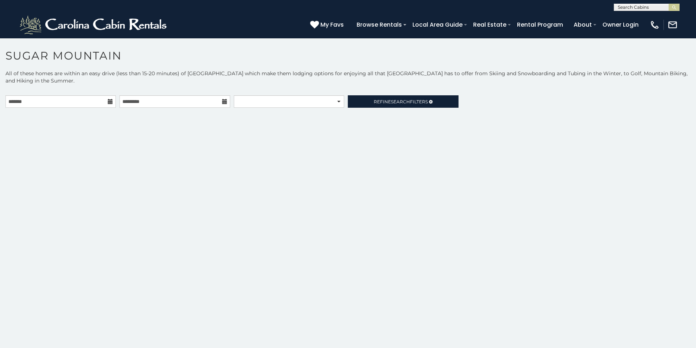  Describe the element at coordinates (403, 102) in the screenshot. I see `a: RefineSearchFilters` at that location.